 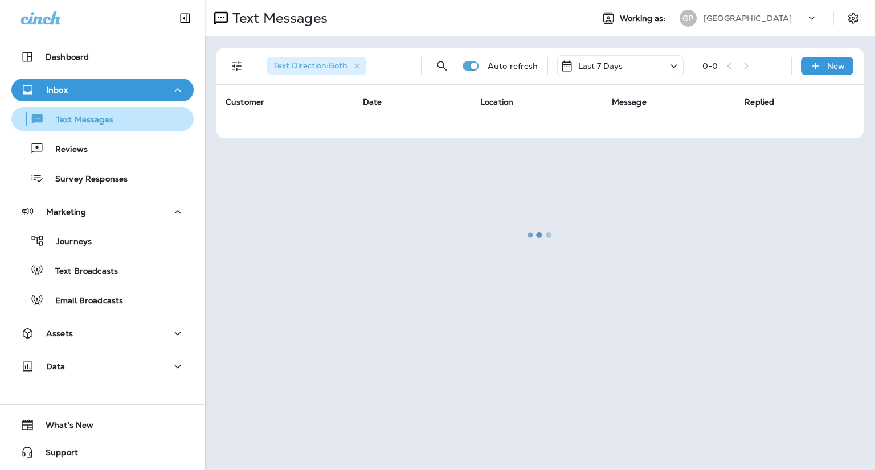 What do you see at coordinates (103, 453) in the screenshot?
I see `button: Support` at bounding box center [103, 453].